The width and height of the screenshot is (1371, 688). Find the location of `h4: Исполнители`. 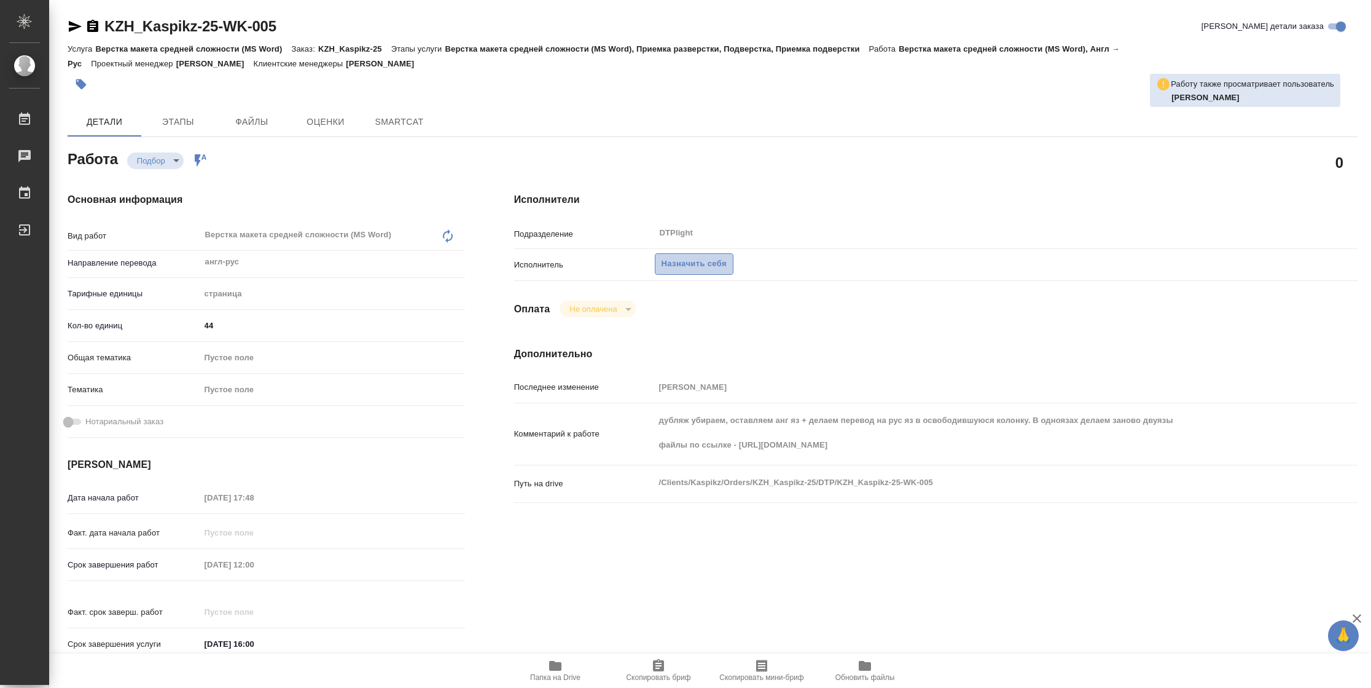

h4: Исполнители is located at coordinates (936, 200).